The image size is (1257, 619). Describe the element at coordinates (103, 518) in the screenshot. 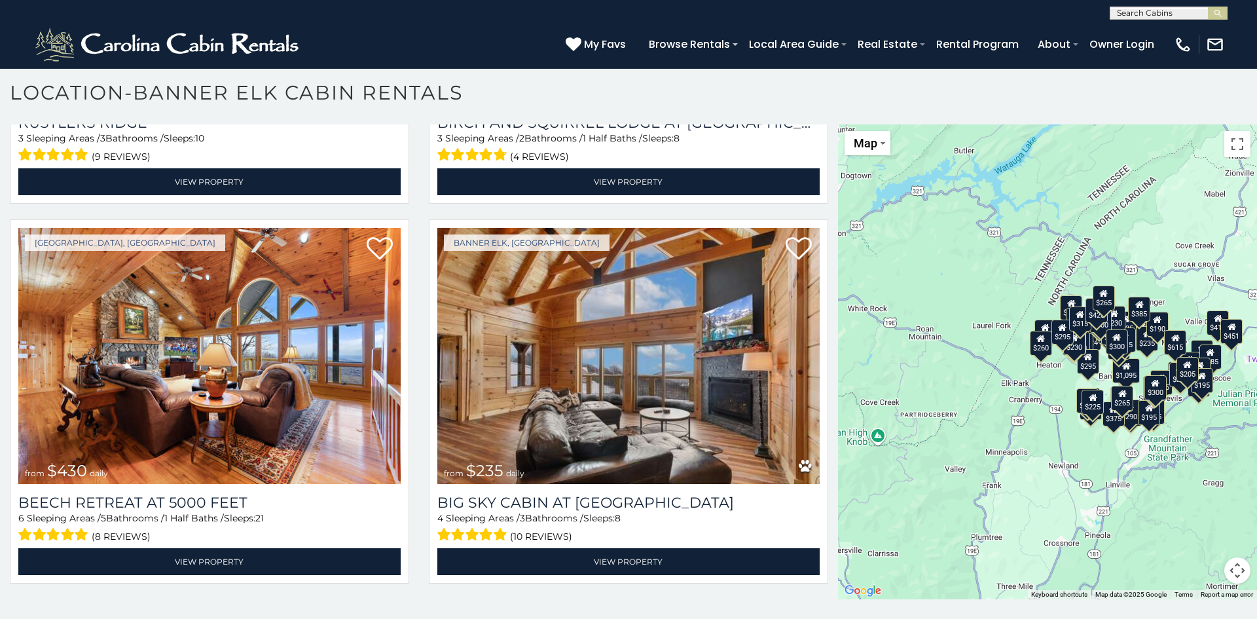

I see `span: 5` at that location.